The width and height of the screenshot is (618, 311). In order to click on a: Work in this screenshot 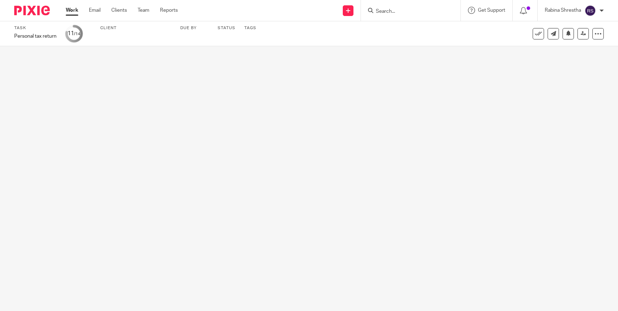, I will do `click(72, 10)`.